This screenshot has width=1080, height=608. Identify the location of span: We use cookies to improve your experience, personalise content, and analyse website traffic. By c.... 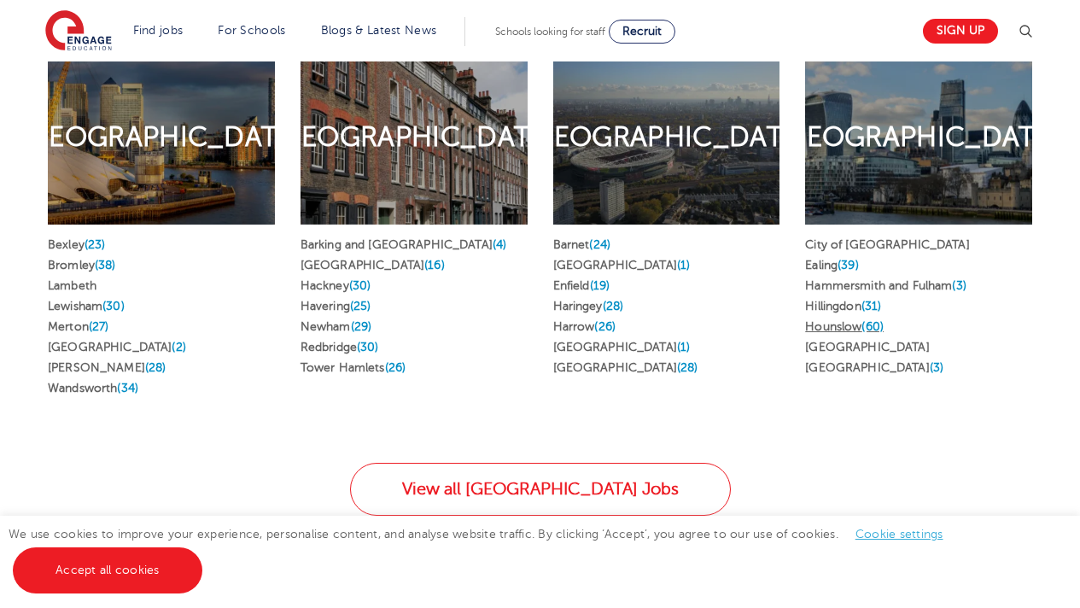
(484, 551).